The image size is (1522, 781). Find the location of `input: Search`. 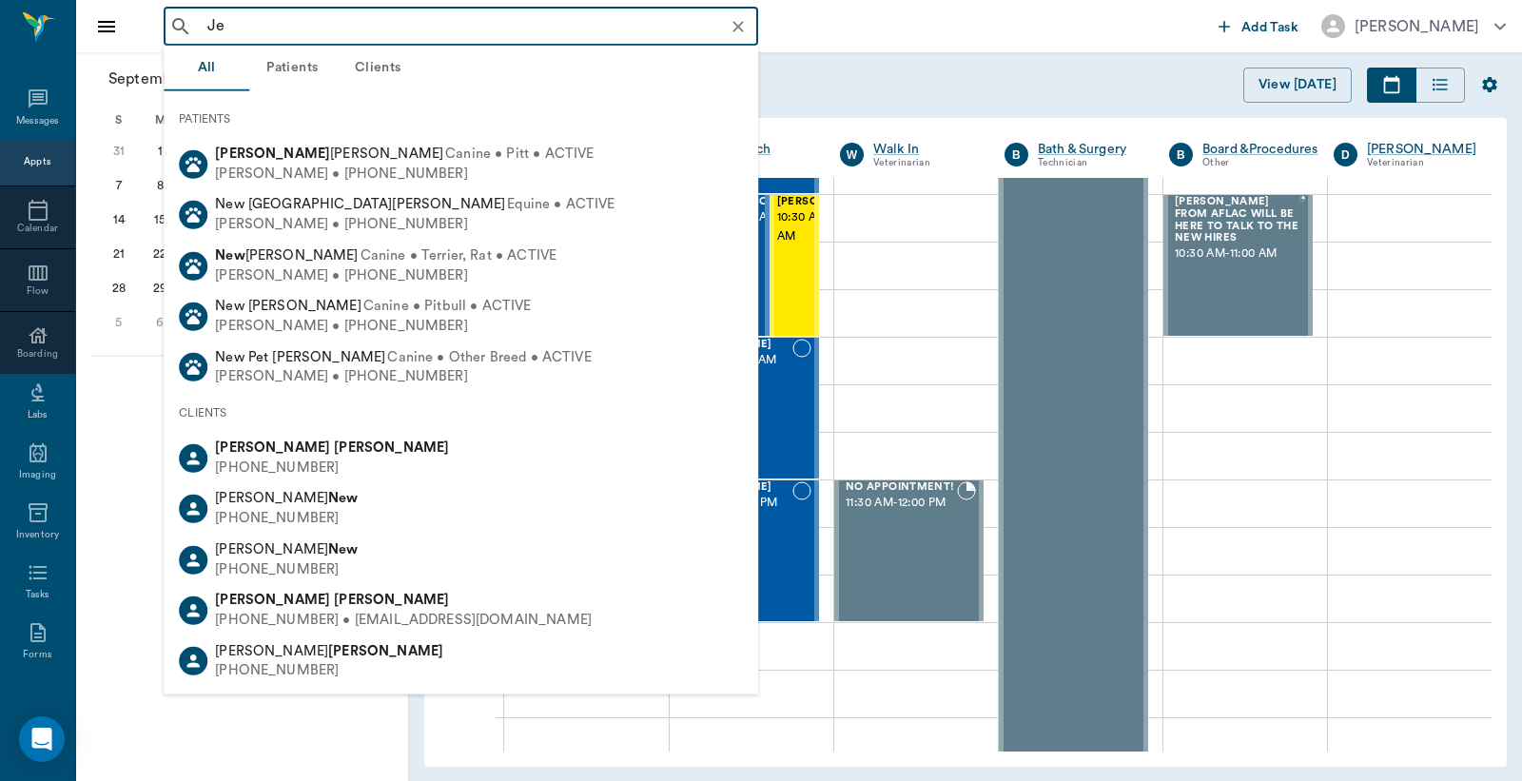

input: Search is located at coordinates (476, 27).